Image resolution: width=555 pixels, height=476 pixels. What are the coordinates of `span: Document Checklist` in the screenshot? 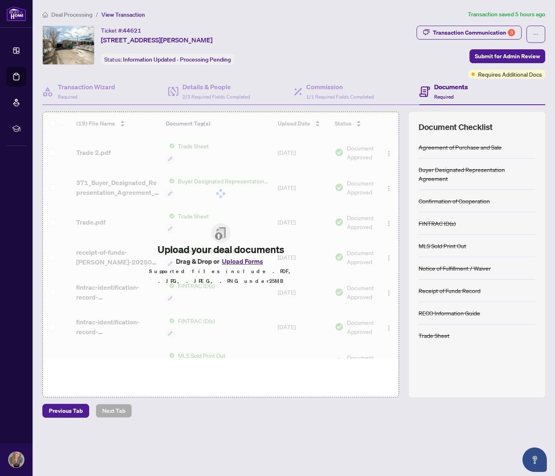 It's located at (456, 127).